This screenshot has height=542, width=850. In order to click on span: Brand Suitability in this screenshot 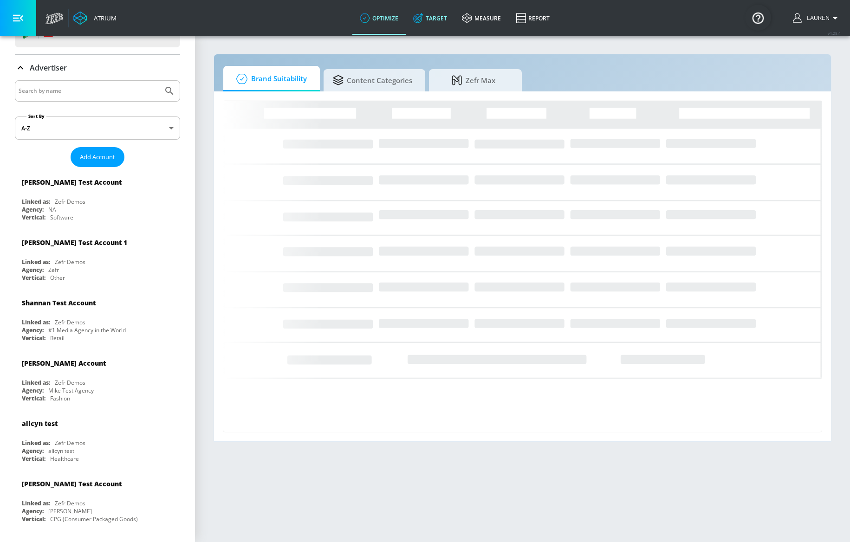, I will do `click(270, 79)`.